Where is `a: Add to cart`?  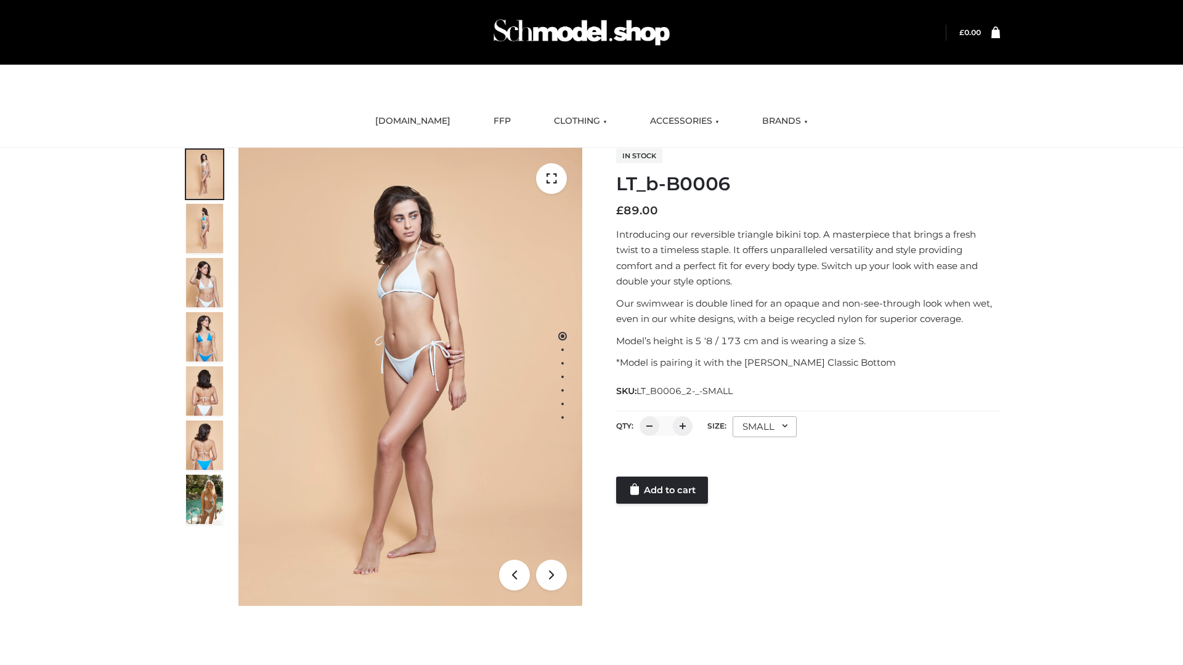
a: Add to cart is located at coordinates (662, 490).